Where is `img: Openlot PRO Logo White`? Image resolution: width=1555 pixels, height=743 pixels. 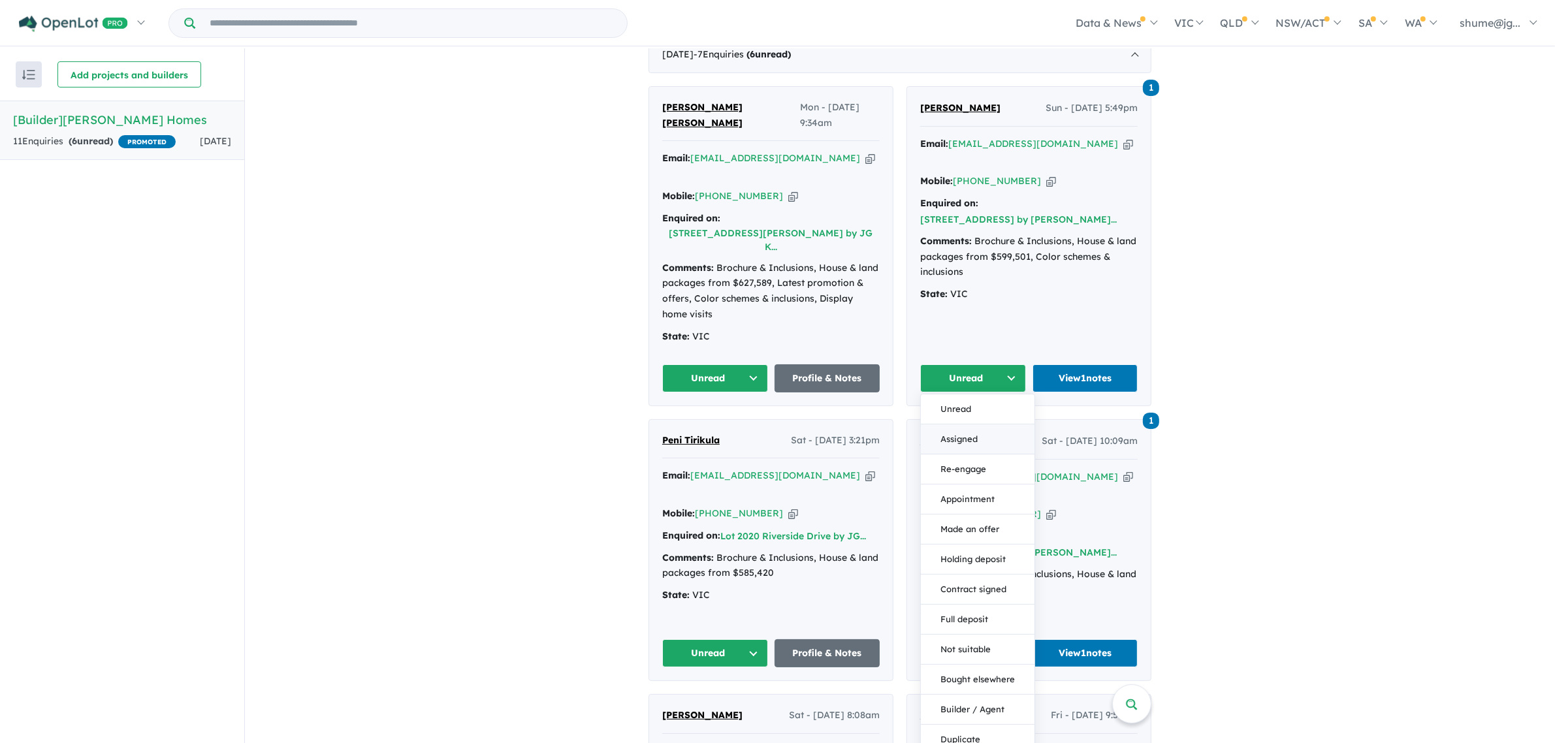
img: Openlot PRO Logo White is located at coordinates (73, 24).